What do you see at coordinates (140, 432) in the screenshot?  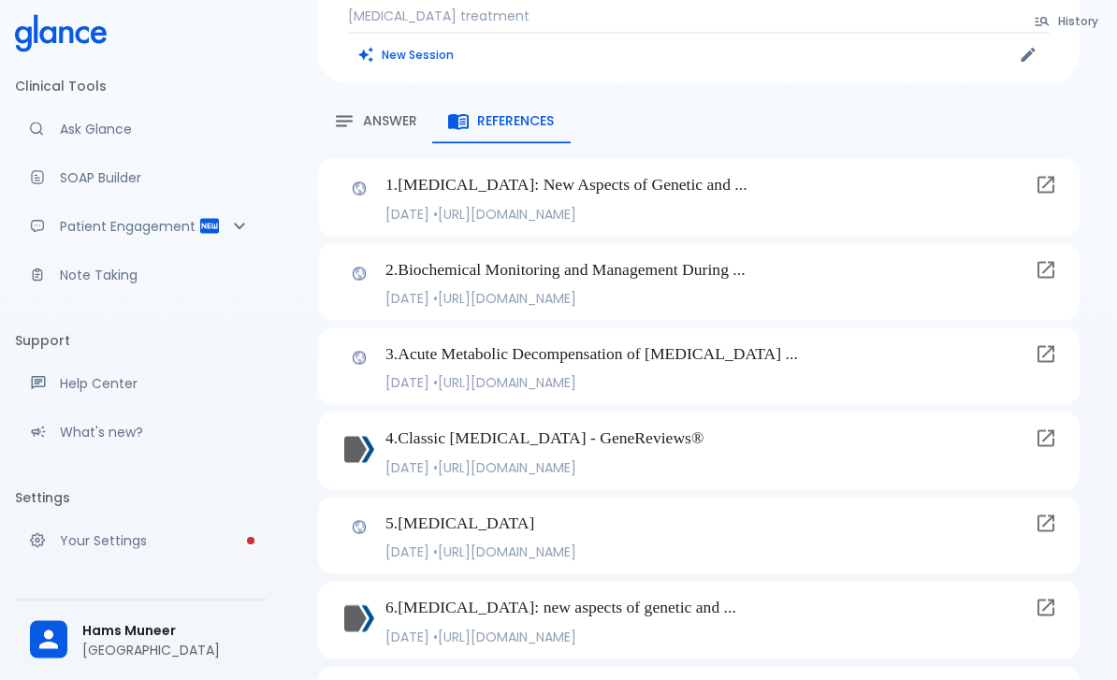 I see `div: Recent updates and feature releases` at bounding box center [140, 432].